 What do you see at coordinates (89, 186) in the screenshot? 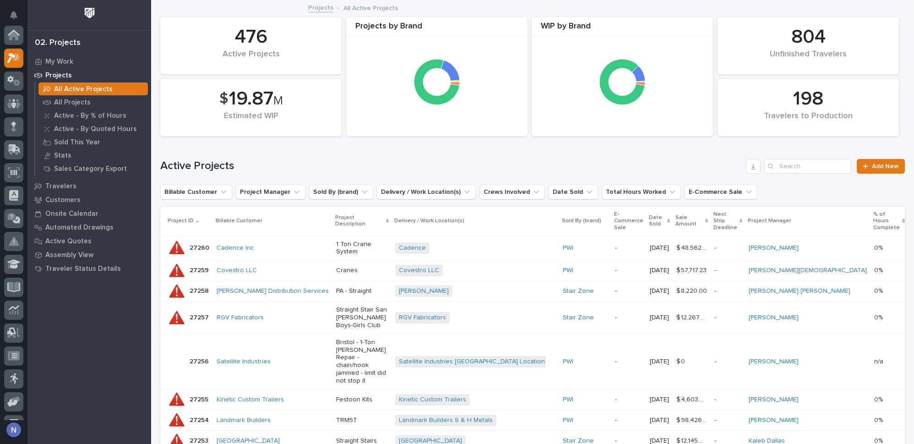
I see `a: Travelers` at bounding box center [89, 186].